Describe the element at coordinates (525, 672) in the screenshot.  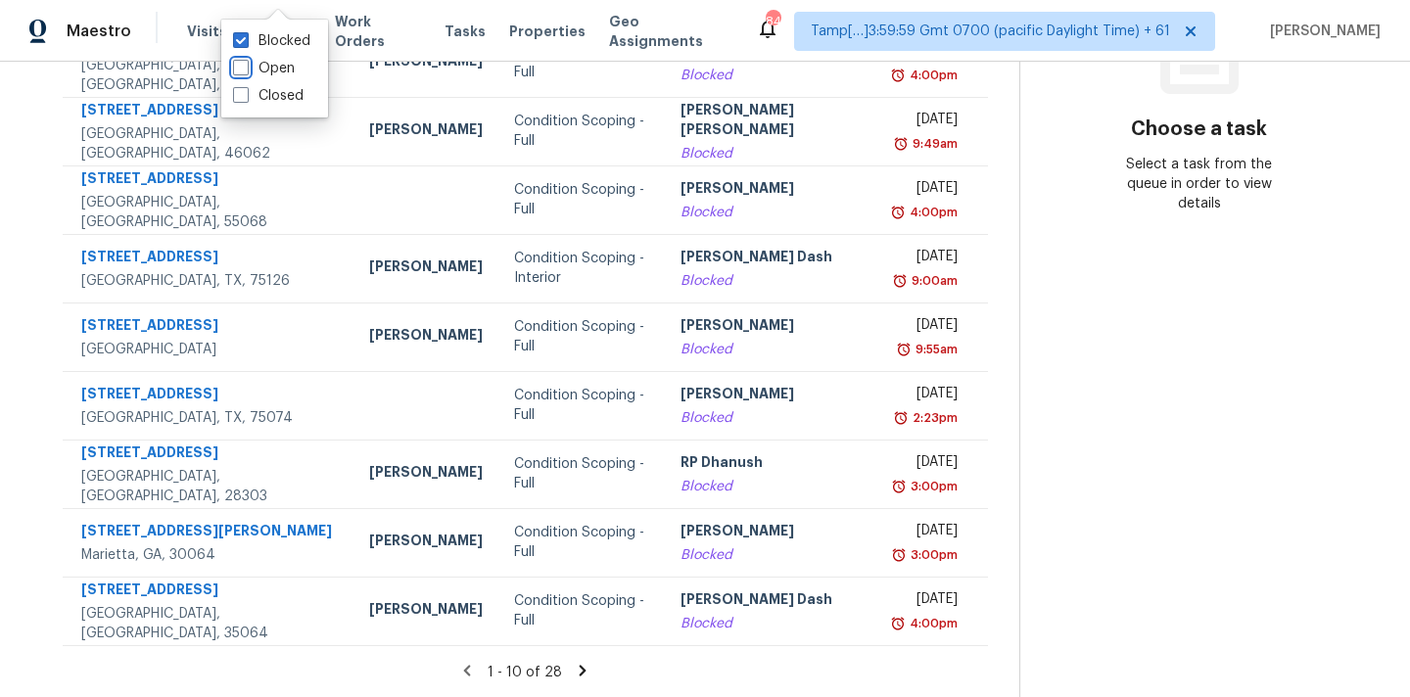
I see `span: 1 - 10 of 28` at that location.